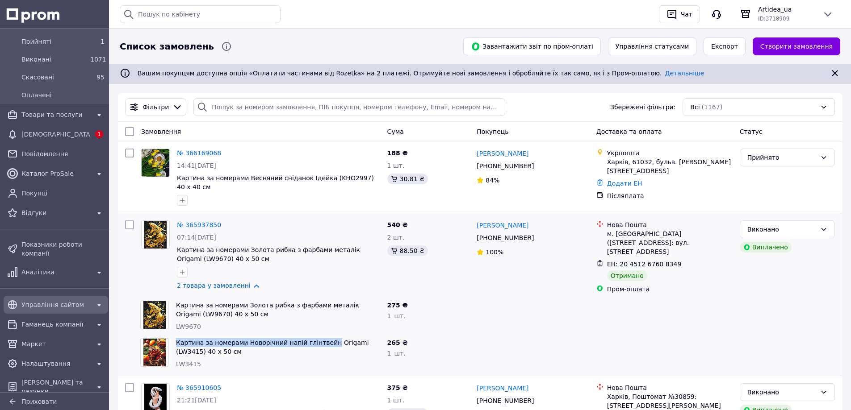 This screenshot has height=410, width=851. What do you see at coordinates (100, 77) in the screenshot?
I see `span: 95` at bounding box center [100, 77].